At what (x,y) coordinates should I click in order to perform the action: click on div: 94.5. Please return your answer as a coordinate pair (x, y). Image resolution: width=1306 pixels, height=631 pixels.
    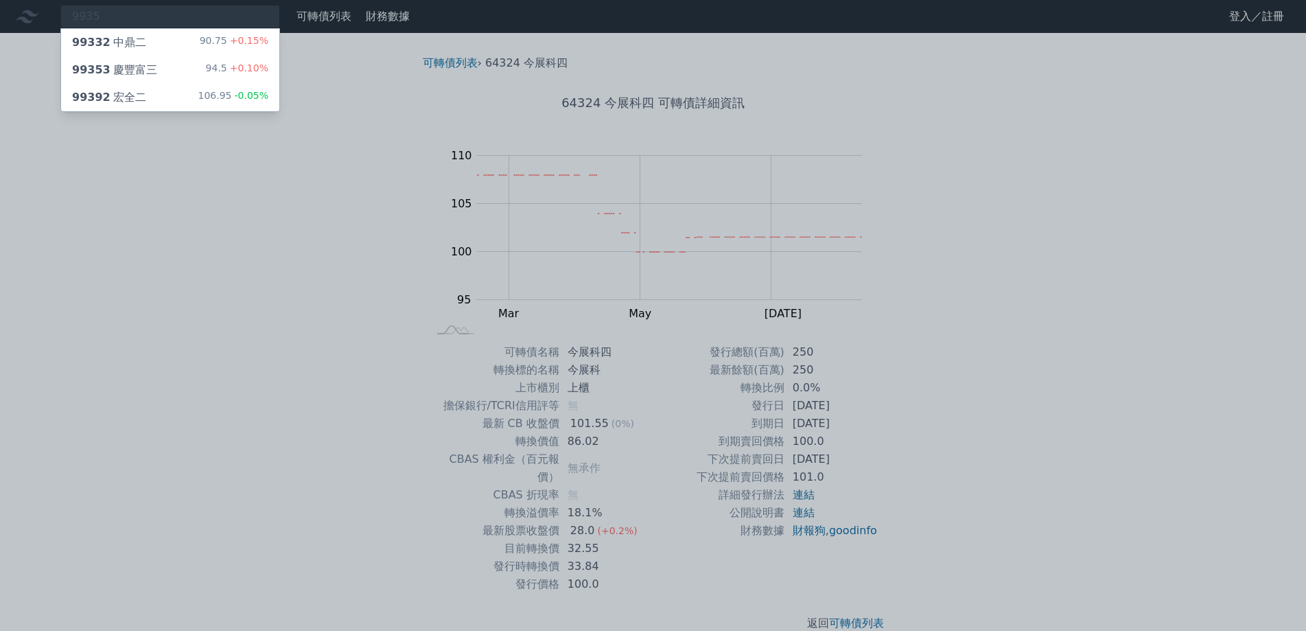
    Looking at the image, I should click on (237, 70).